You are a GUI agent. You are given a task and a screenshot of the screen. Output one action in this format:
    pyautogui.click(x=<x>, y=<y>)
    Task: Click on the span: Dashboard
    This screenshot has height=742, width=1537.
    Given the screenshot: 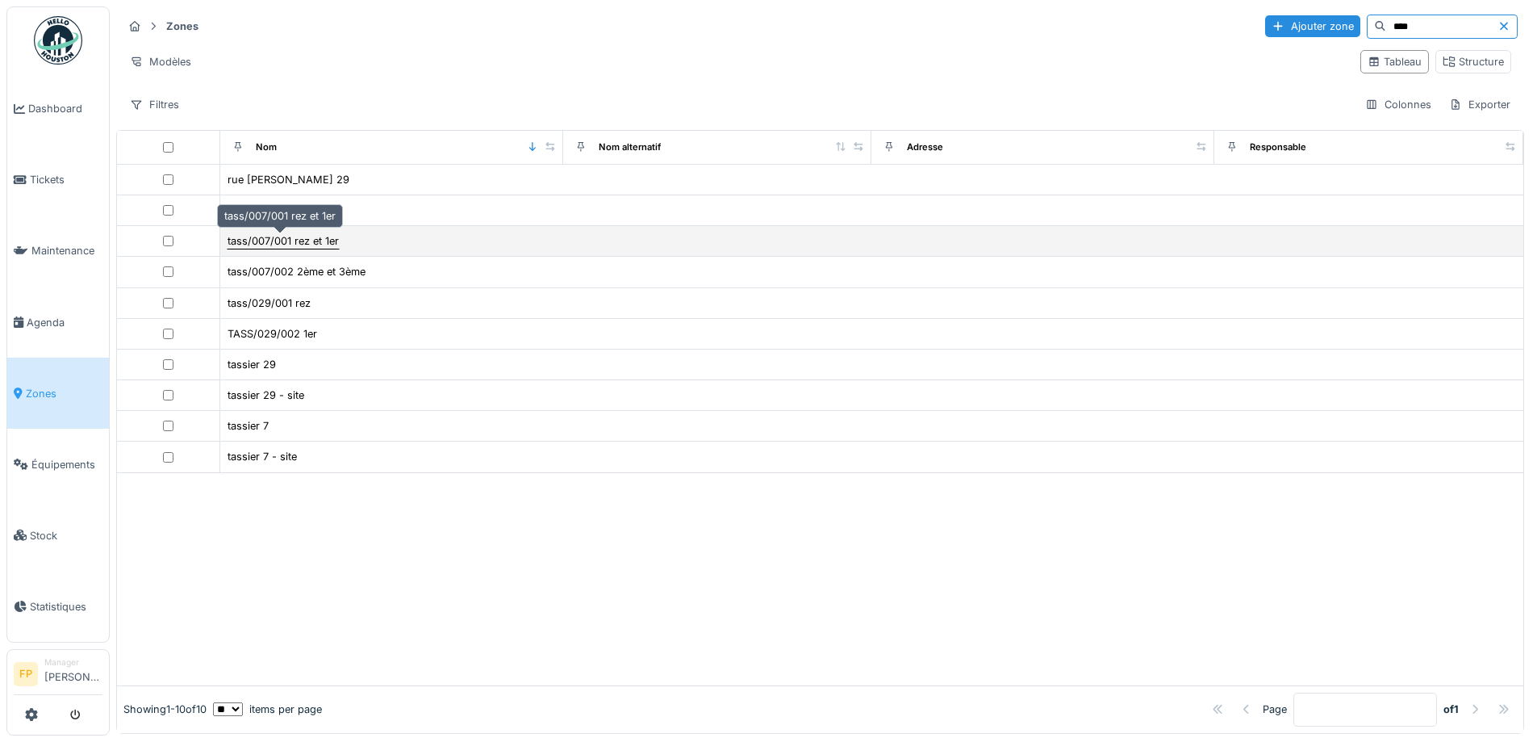 What is the action you would take?
    pyautogui.click(x=65, y=108)
    